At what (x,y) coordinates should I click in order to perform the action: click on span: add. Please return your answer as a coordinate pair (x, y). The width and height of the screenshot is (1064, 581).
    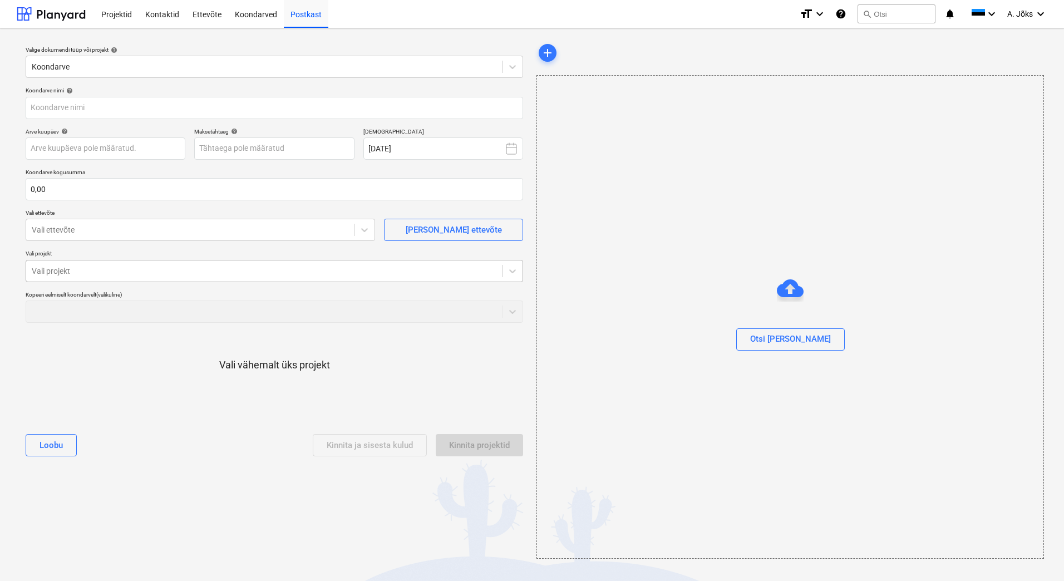
    Looking at the image, I should click on (548, 53).